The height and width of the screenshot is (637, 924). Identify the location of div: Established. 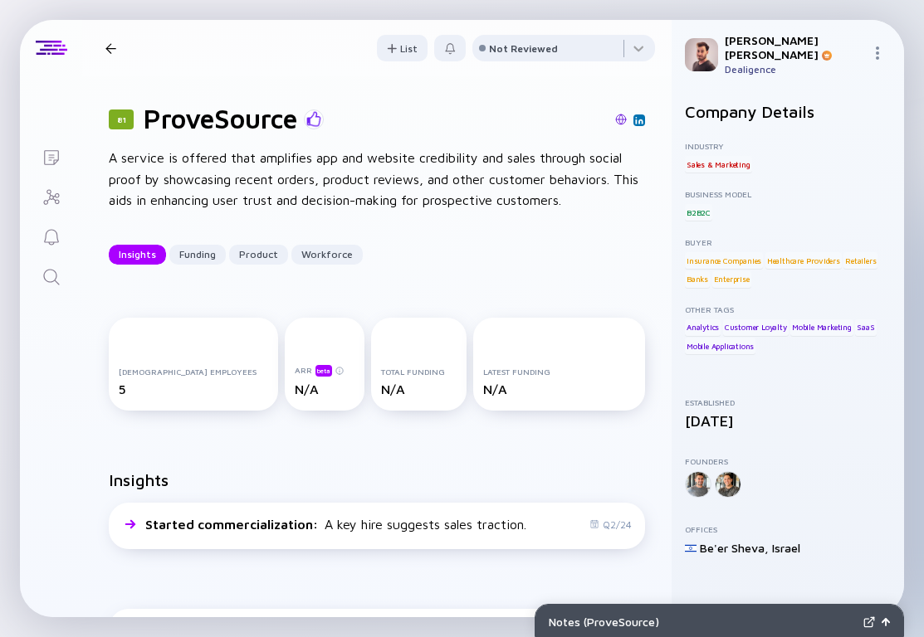
(788, 403).